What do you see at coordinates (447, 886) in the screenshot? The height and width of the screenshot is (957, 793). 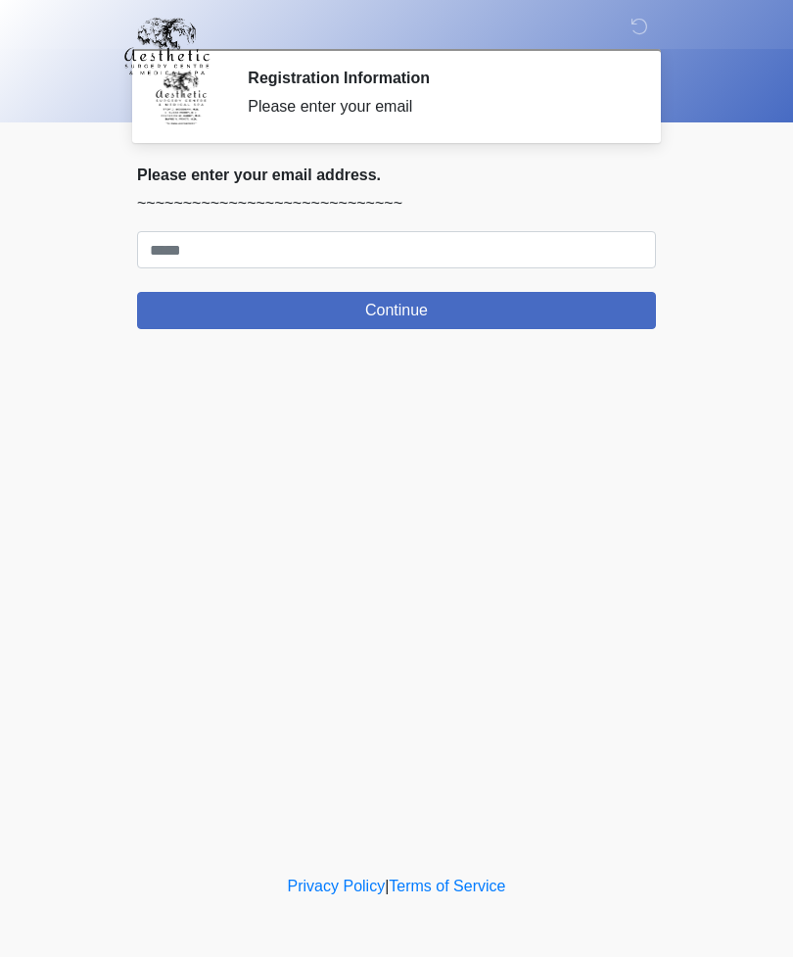 I see `a: Terms of Service` at bounding box center [447, 886].